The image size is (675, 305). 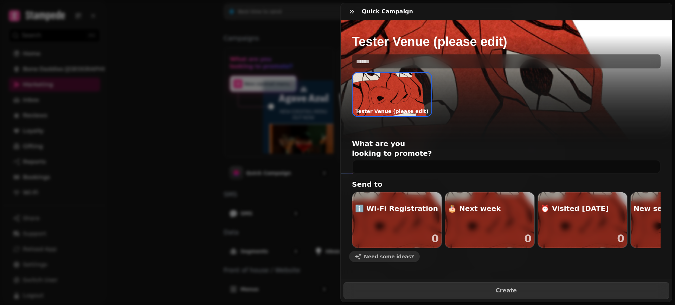 What do you see at coordinates (419, 149) in the screenshot?
I see `h2: What are you looking to promote?` at bounding box center [419, 149].